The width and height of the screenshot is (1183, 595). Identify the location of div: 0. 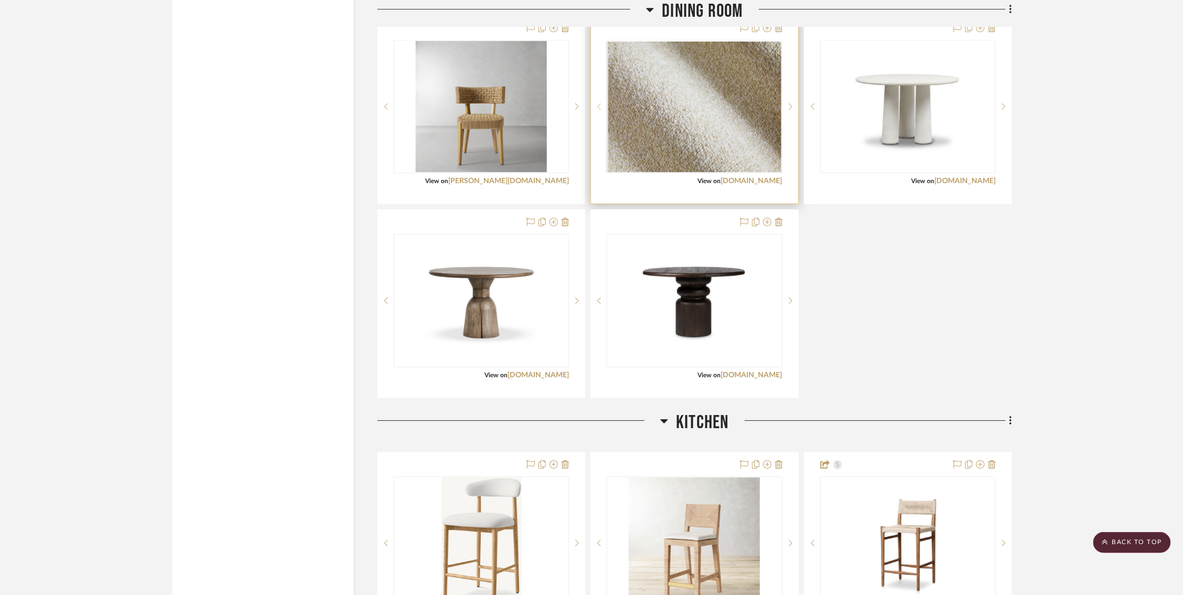
(908, 107).